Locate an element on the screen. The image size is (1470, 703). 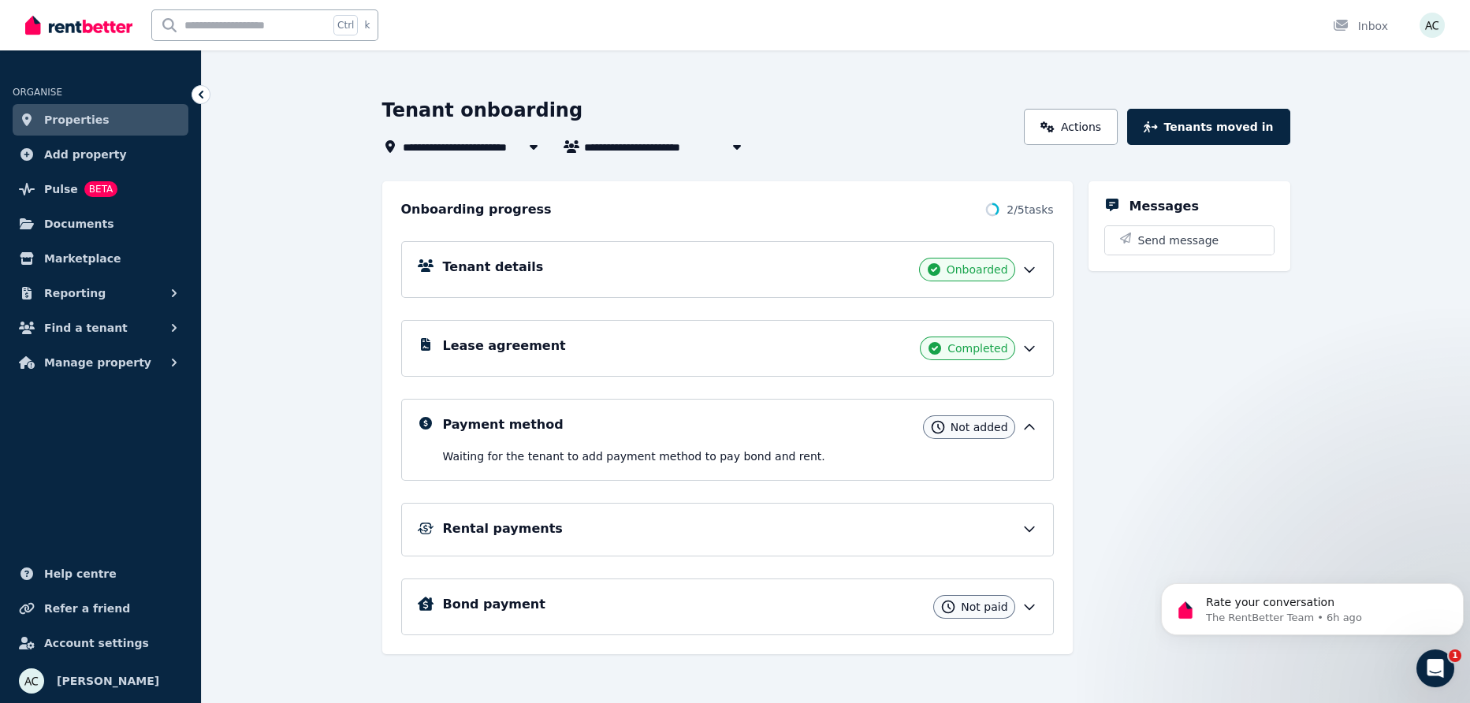
h5: Bond payment is located at coordinates (494, 604).